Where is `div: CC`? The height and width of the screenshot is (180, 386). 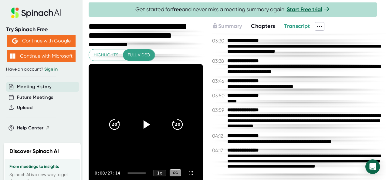 div: CC is located at coordinates (176, 173).